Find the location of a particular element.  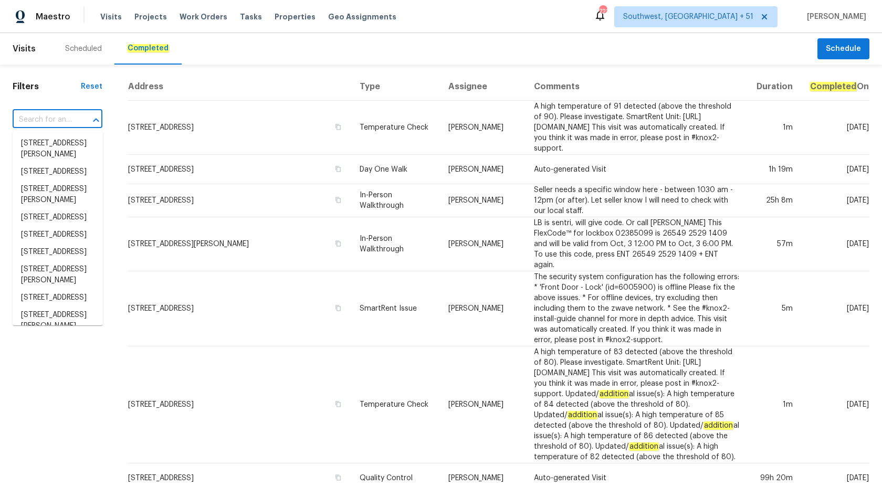

div: 721 is located at coordinates (603, 12).